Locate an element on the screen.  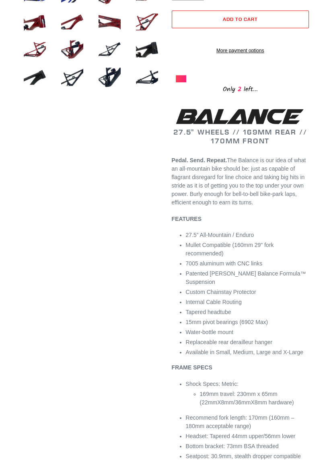
span: 27.5” All-Mountain / Enduro is located at coordinates (220, 235).